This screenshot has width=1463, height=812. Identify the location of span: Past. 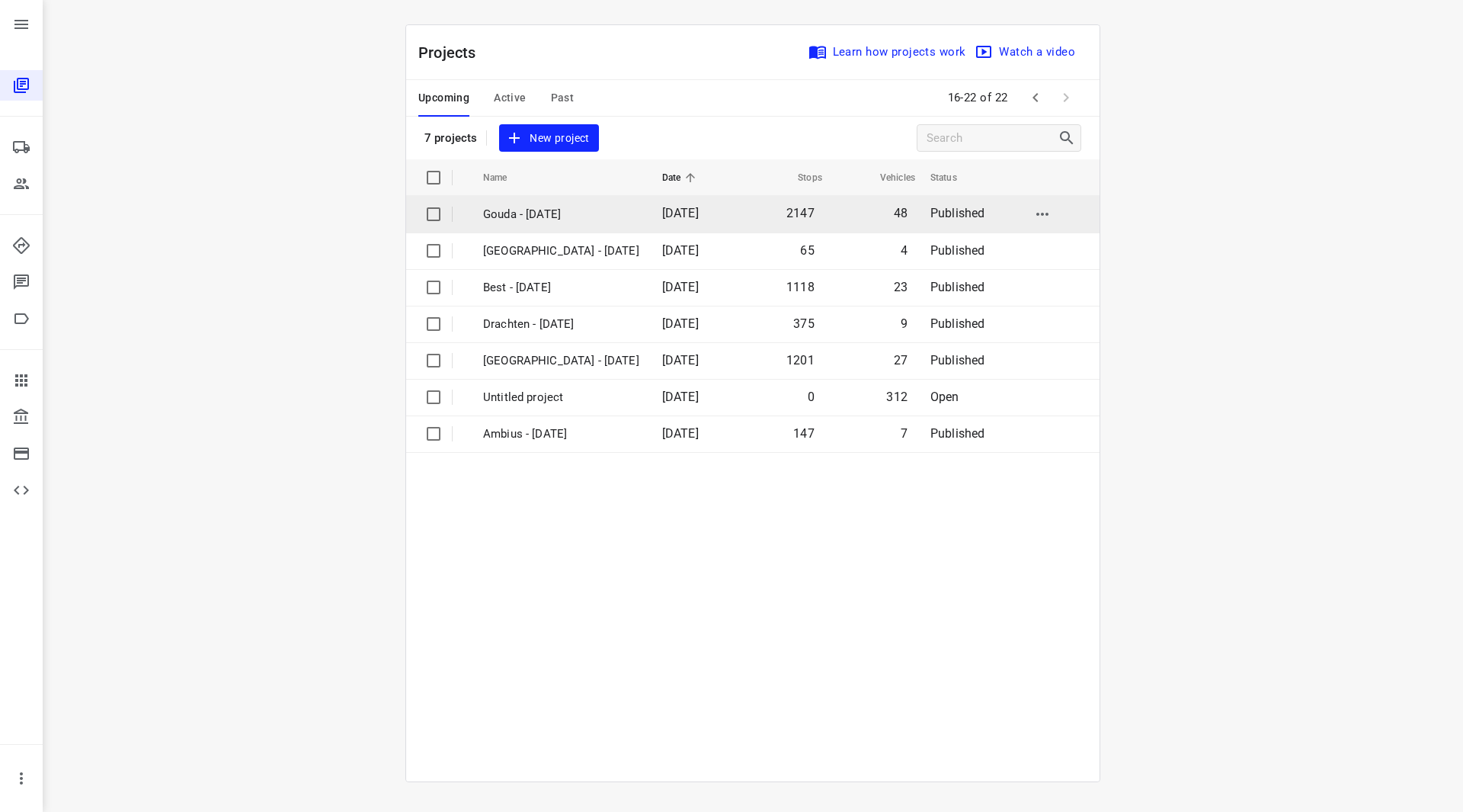
(563, 98).